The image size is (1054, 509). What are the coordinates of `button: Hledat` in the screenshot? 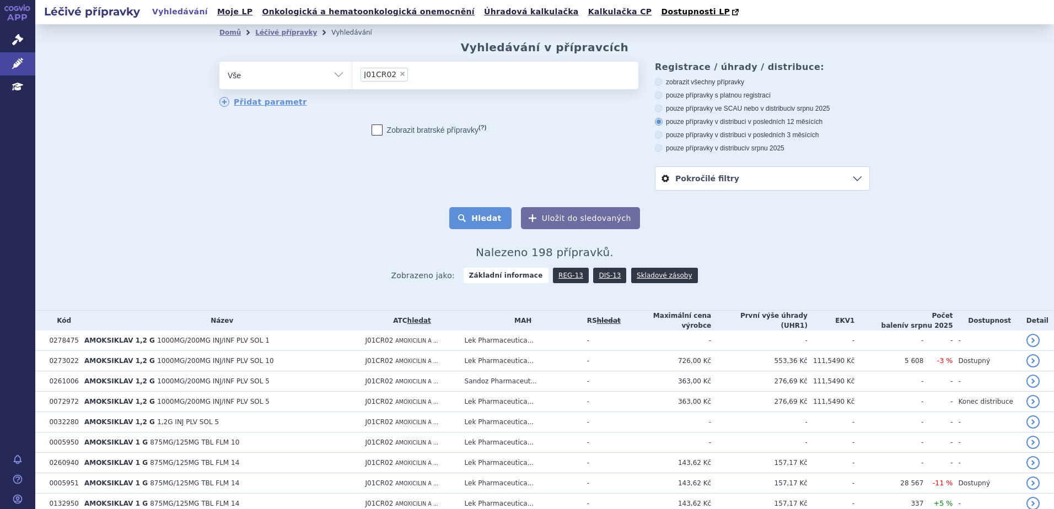 It's located at (480, 218).